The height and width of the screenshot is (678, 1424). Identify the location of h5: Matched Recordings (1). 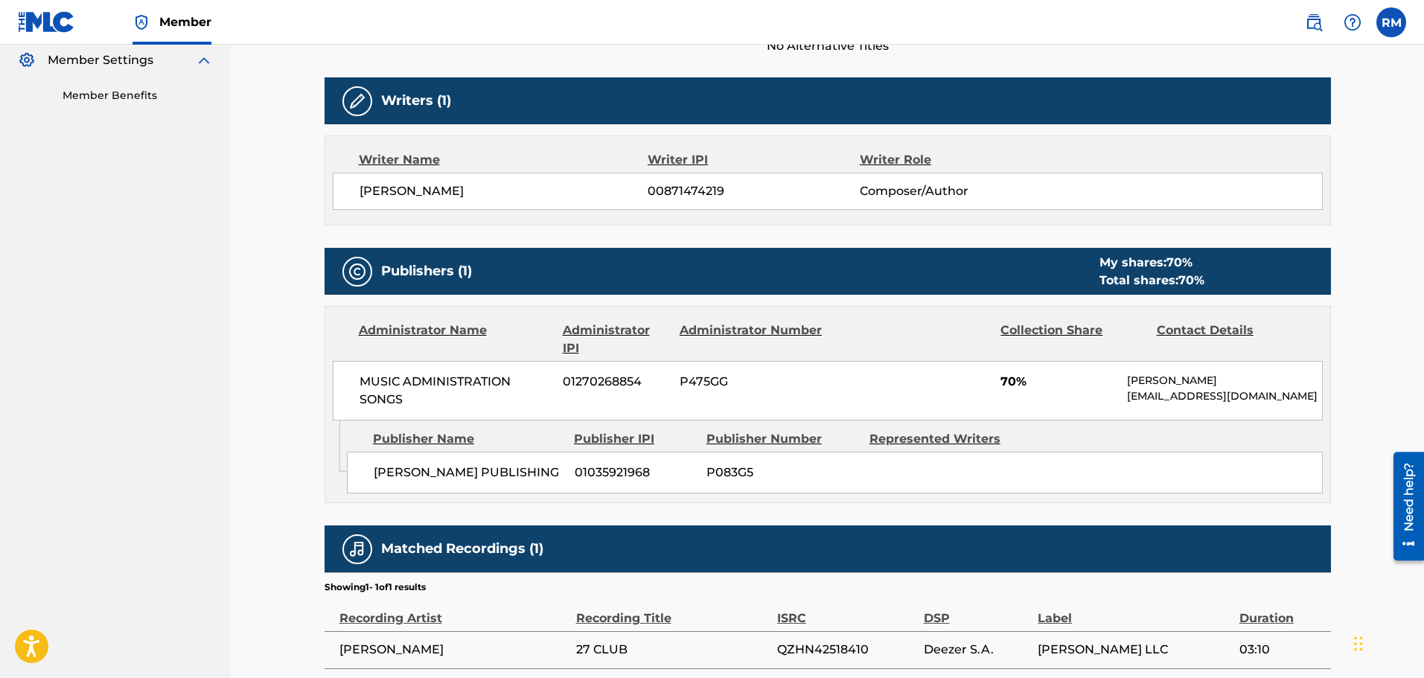
(462, 548).